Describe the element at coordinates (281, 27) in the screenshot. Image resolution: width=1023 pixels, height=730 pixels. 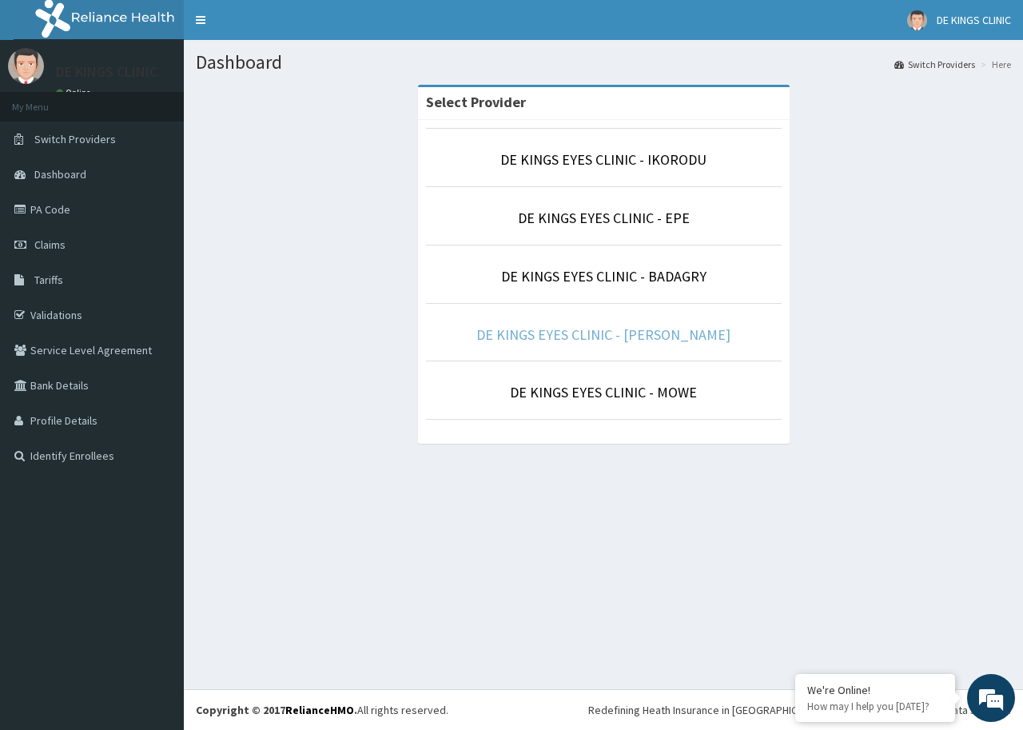
I see `div: Minimize live chat window` at that location.